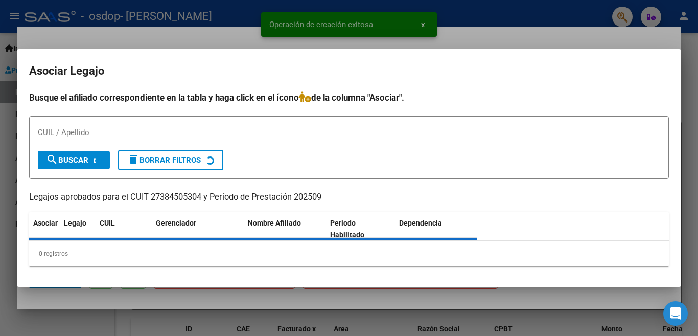 This screenshot has width=698, height=336. I want to click on span: CUIL, so click(107, 223).